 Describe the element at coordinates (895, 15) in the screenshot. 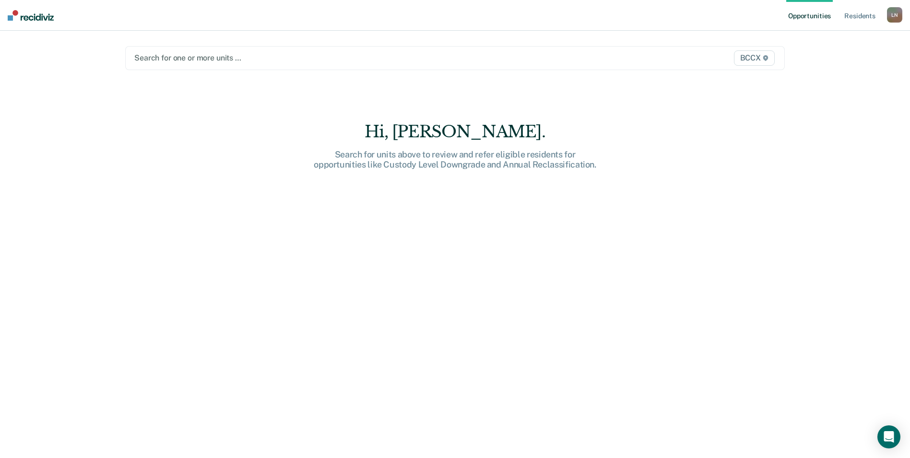

I see `button: LN` at that location.